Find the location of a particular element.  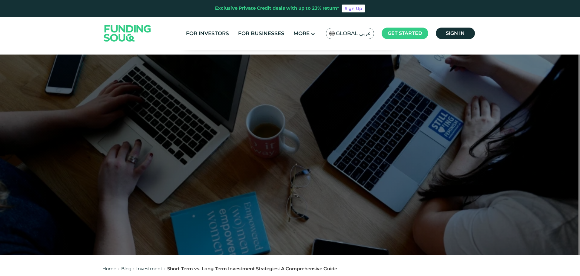

a: Sign Up is located at coordinates (353, 8).